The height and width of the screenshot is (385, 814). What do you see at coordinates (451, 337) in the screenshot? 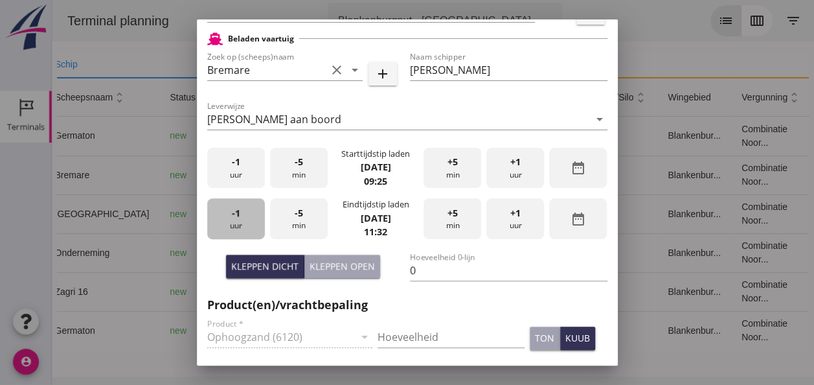
I see `input: Hoeveelheid` at bounding box center [451, 337].